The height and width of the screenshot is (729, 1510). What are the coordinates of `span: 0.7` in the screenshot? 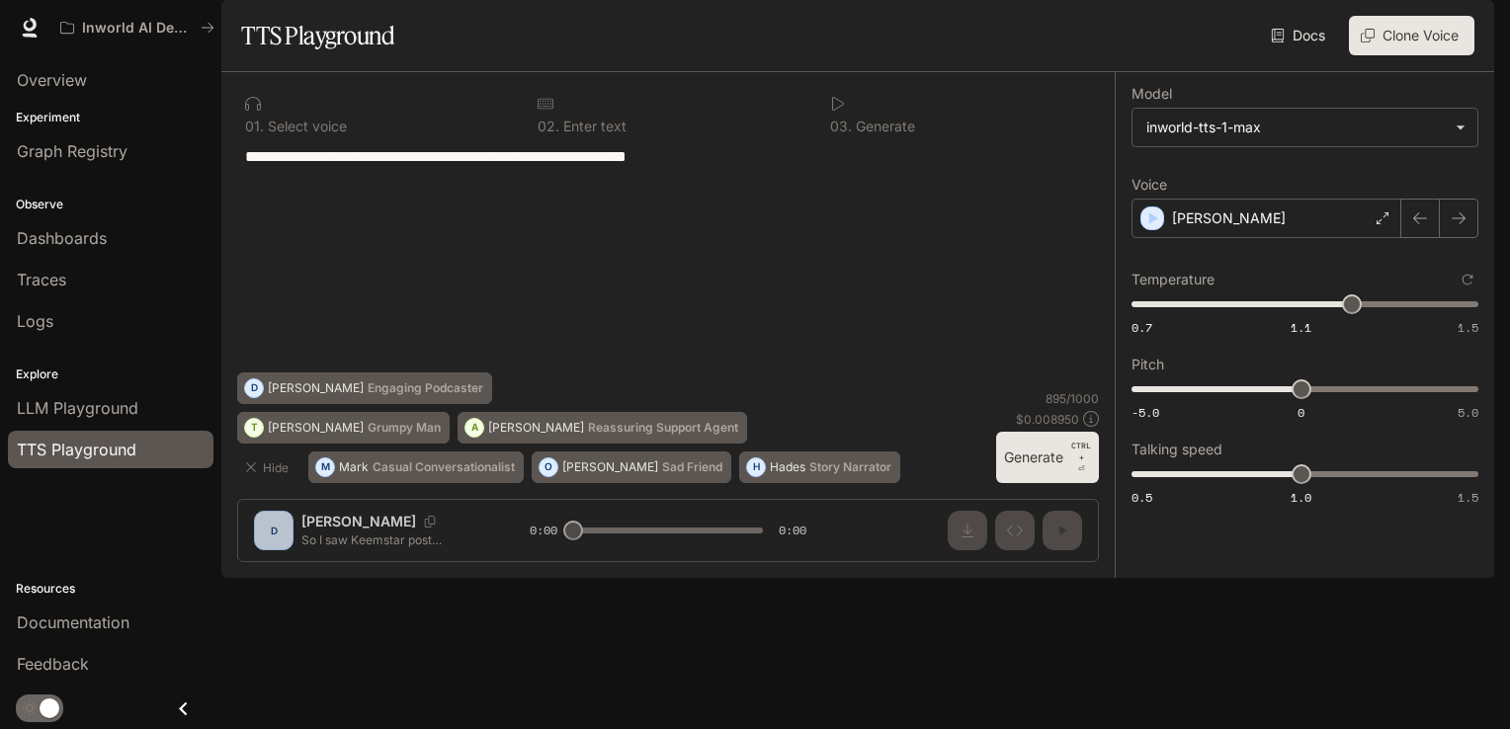 It's located at (1142, 327).